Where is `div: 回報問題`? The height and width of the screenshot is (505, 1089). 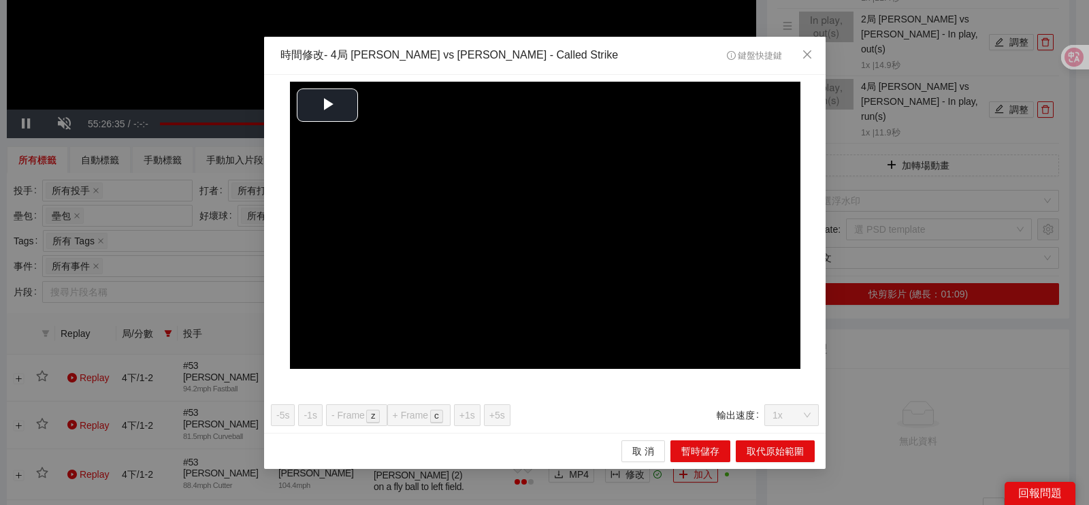 div: 回報問題 is located at coordinates (1040, 493).